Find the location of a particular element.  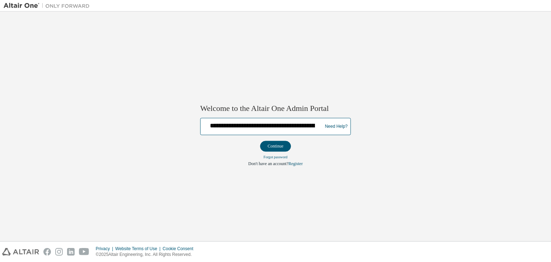

img: youtube.svg is located at coordinates (84, 252).